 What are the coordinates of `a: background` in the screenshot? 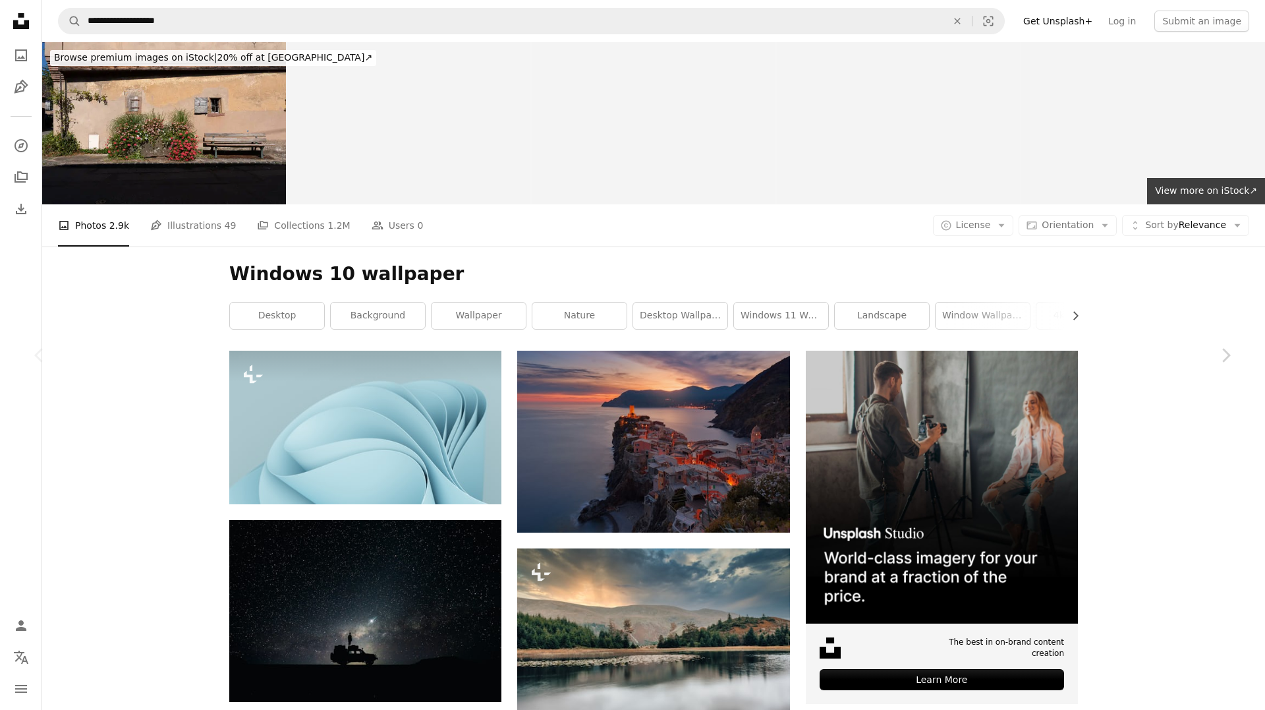 It's located at (378, 316).